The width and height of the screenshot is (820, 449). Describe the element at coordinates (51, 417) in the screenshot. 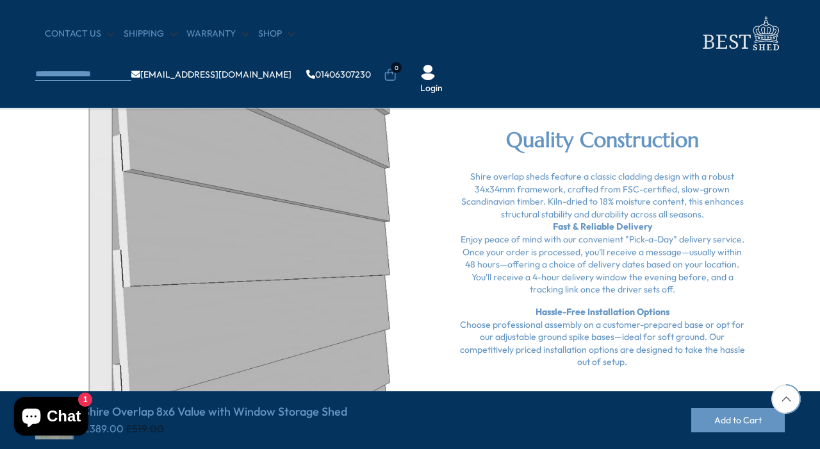

I see `inbox-online-store-chat: Shopify online store chat` at that location.